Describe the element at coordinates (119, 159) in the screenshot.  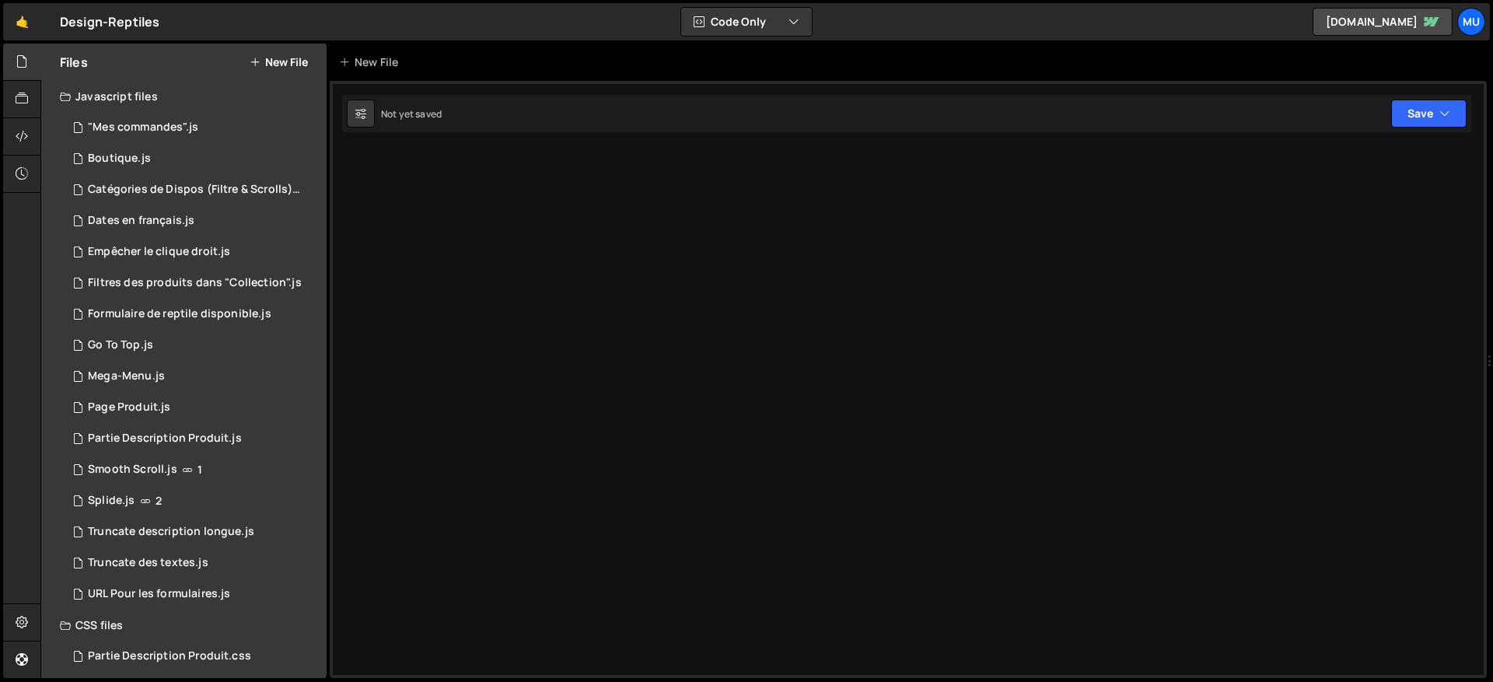
I see `div: Boutique.js` at that location.